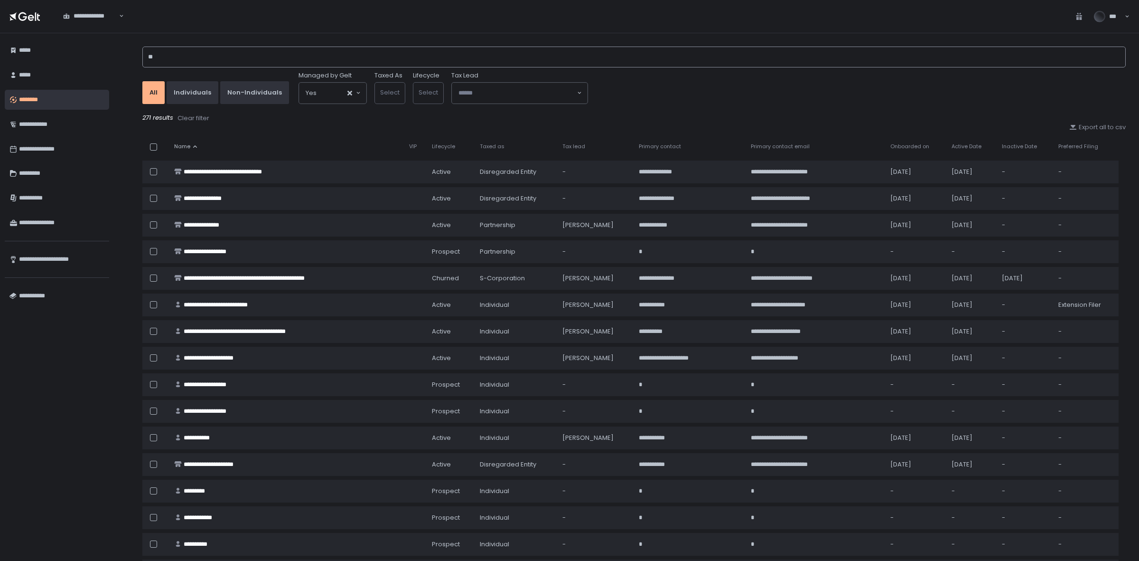 The width and height of the screenshot is (1139, 561). I want to click on span: churned, so click(445, 278).